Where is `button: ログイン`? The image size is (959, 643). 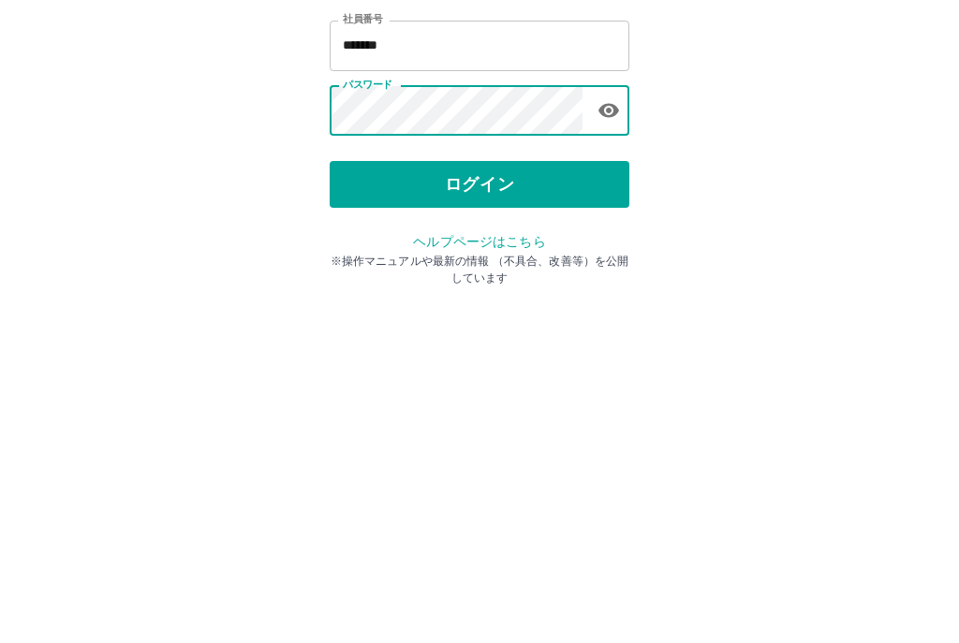 button: ログイン is located at coordinates (479, 347).